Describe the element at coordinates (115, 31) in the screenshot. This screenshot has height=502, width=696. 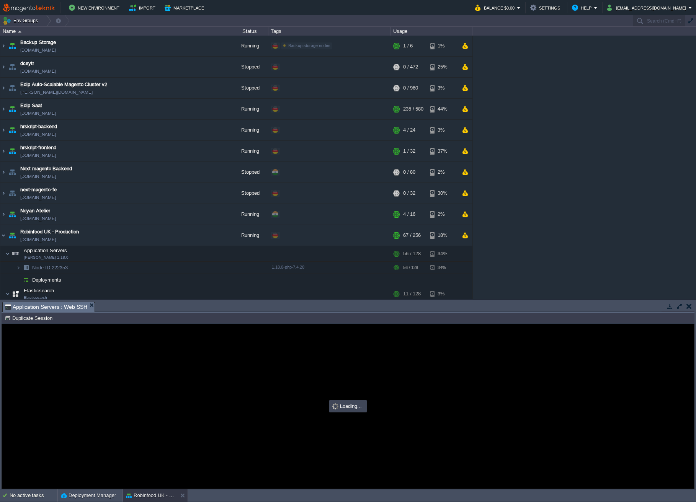
I see `div: Name` at that location.